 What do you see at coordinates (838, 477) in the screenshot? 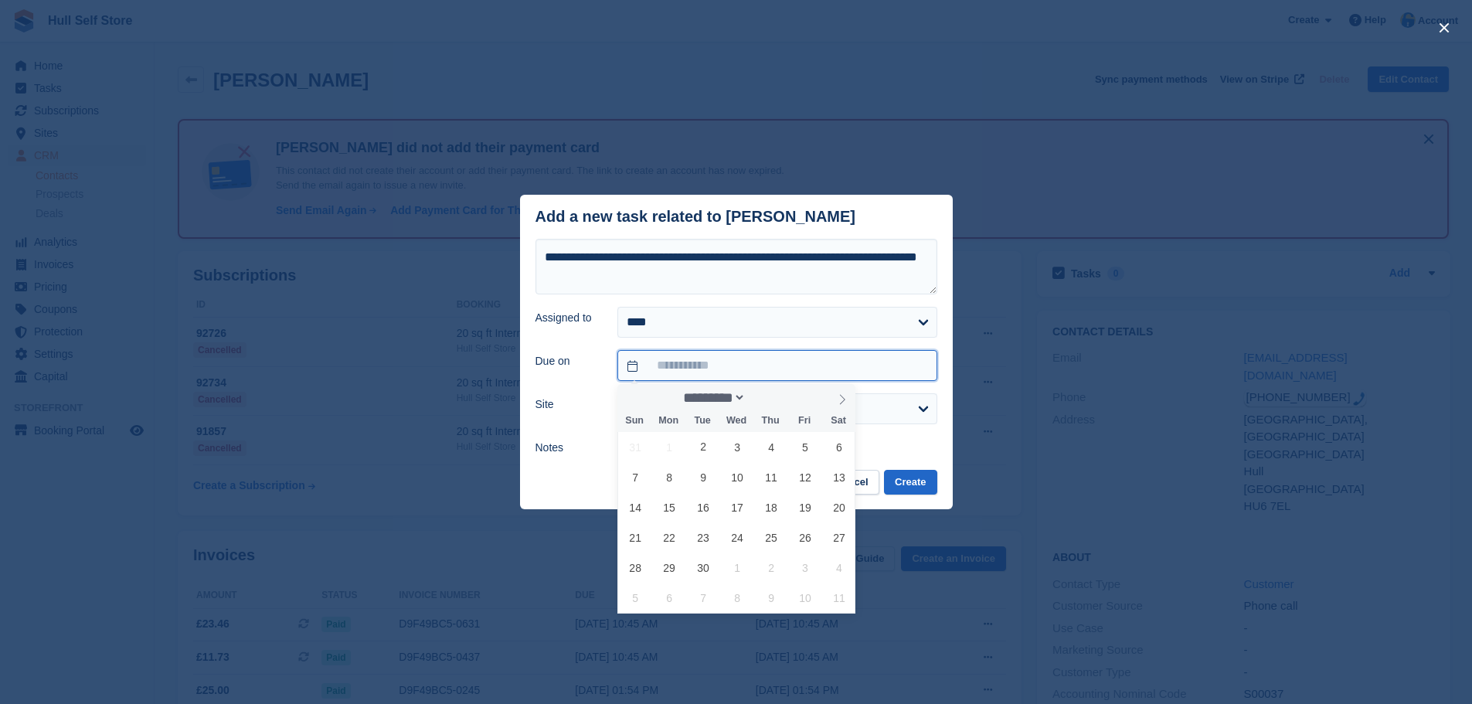
I see `span: September 13, 2025` at bounding box center [838, 477].